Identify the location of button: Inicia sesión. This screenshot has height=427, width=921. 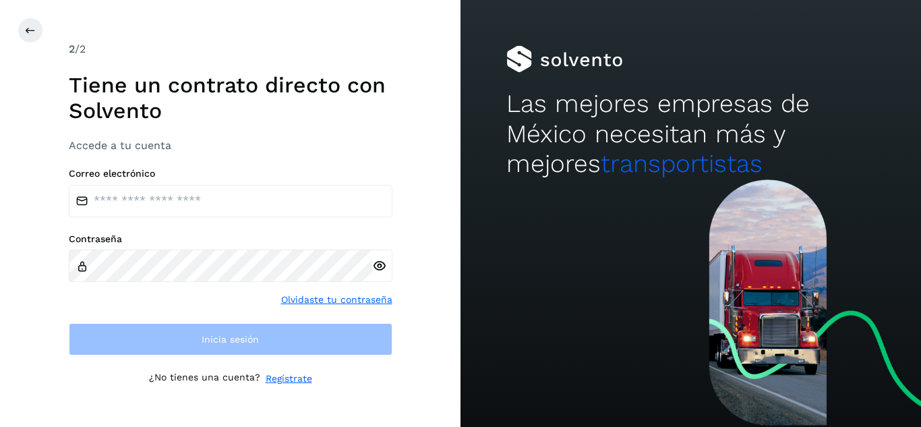
(231, 339).